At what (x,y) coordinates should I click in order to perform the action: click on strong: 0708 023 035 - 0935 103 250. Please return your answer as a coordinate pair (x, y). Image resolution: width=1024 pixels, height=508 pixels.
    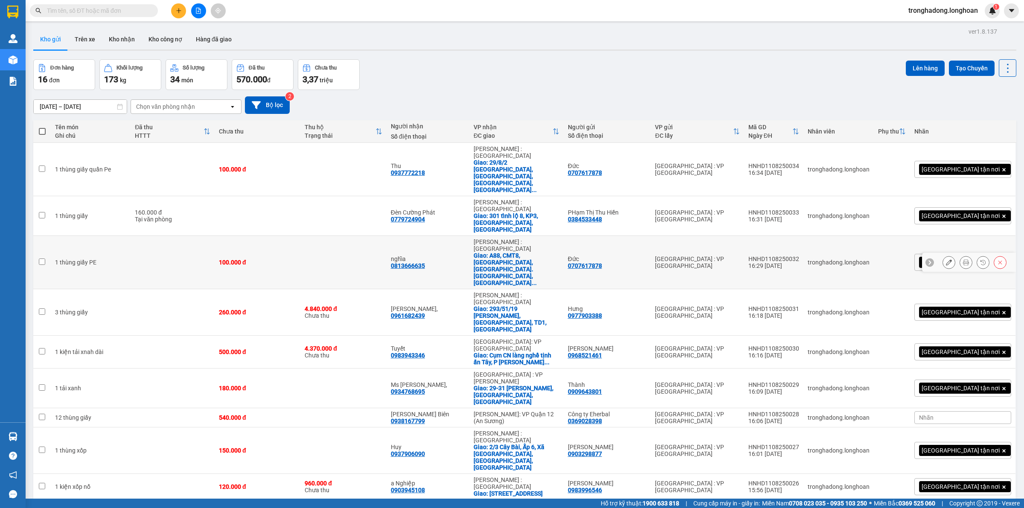
    Looking at the image, I should click on (828, 503).